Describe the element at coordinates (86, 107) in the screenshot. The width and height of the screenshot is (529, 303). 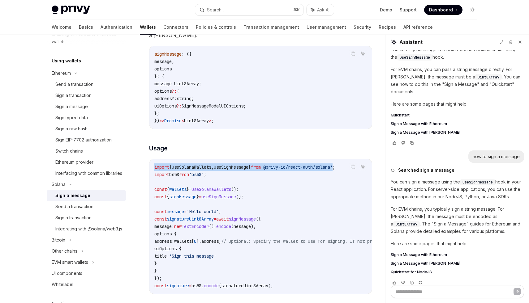
I see `a: Sign a message` at that location.